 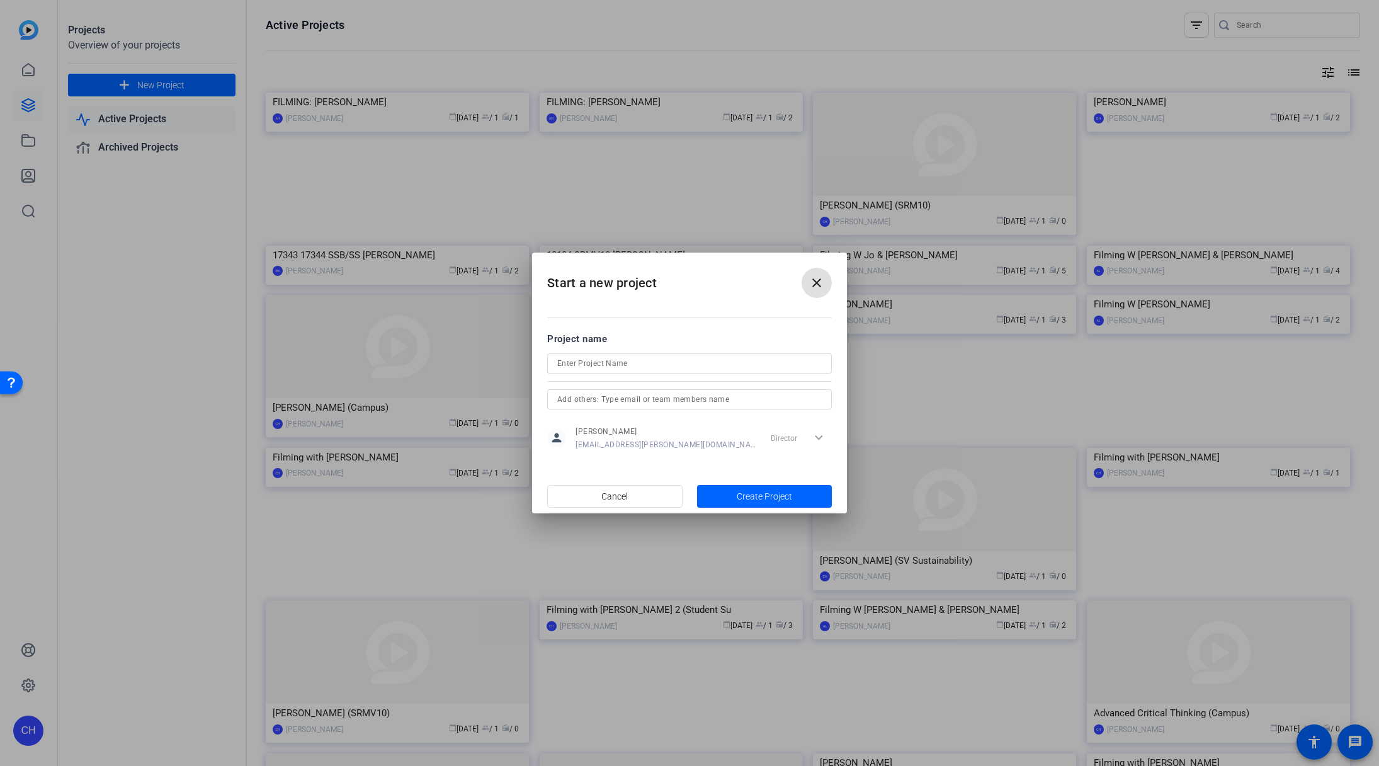 I want to click on mat-icon: close, so click(x=817, y=283).